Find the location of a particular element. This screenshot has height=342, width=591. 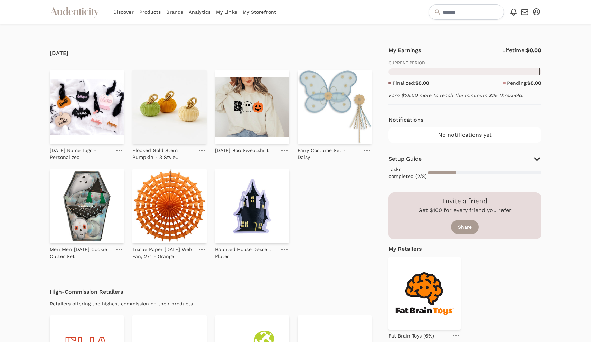

img: Halloween Name Tags - Personalized is located at coordinates (87, 107).